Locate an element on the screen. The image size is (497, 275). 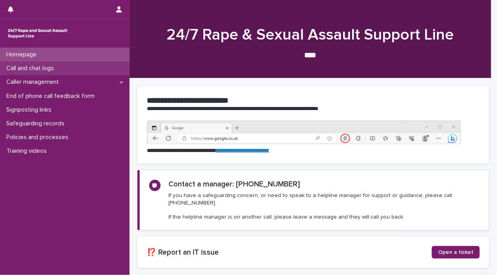
h1: 24/7 Rape & Sexual Assault Support Line is located at coordinates (310, 35).